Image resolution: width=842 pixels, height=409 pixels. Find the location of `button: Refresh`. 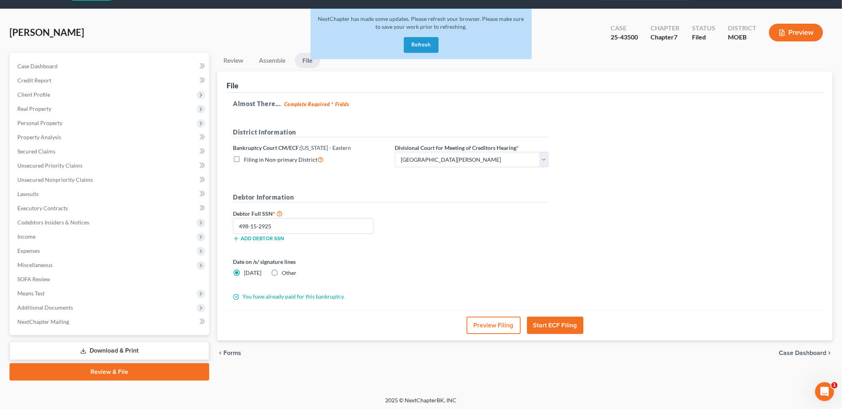

button: Refresh is located at coordinates (421, 45).